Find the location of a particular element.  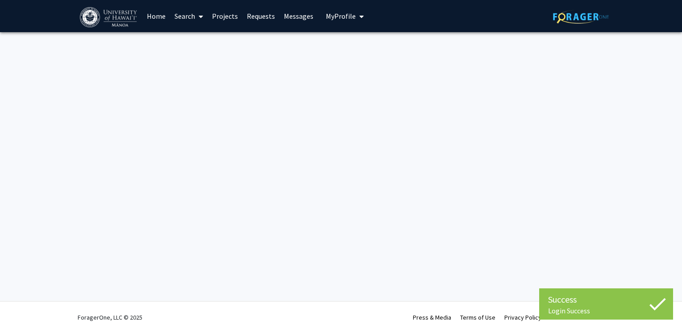

a: Terms of Use is located at coordinates (478, 318).